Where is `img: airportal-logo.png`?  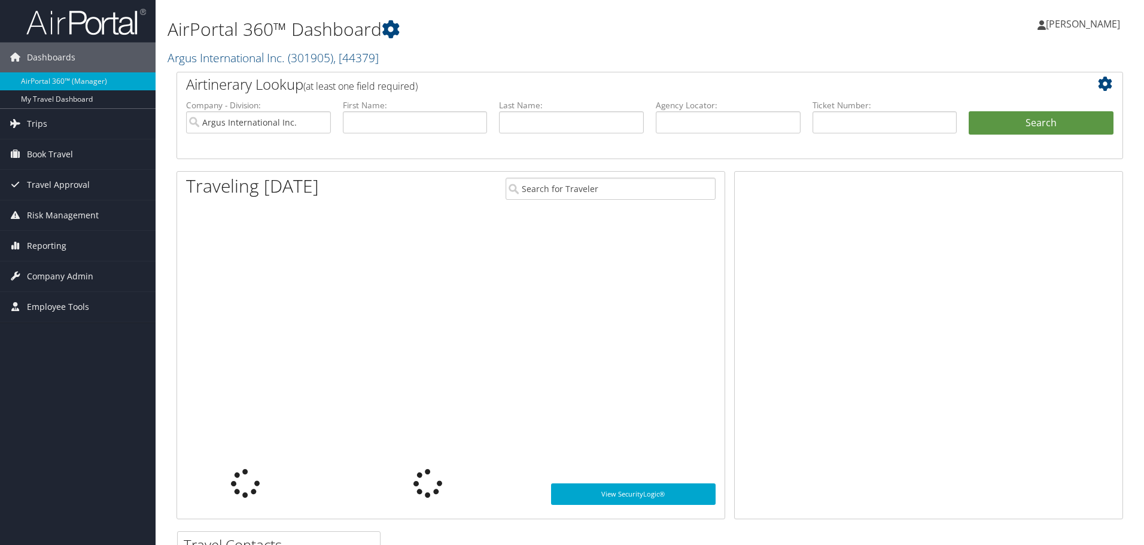
img: airportal-logo.png is located at coordinates (86, 22).